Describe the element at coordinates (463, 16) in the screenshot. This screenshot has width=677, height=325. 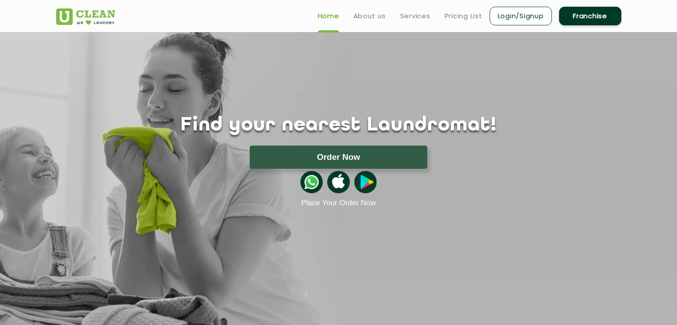
I see `a: Pricing List` at that location.